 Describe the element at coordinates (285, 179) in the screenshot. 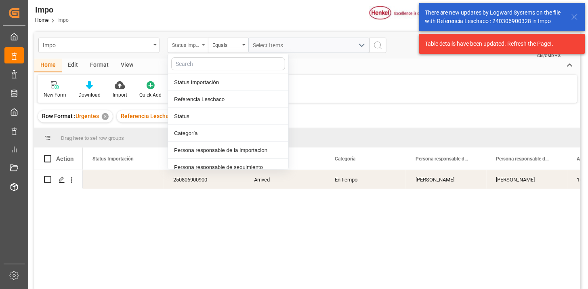

I see `div: Arrived` at that location.